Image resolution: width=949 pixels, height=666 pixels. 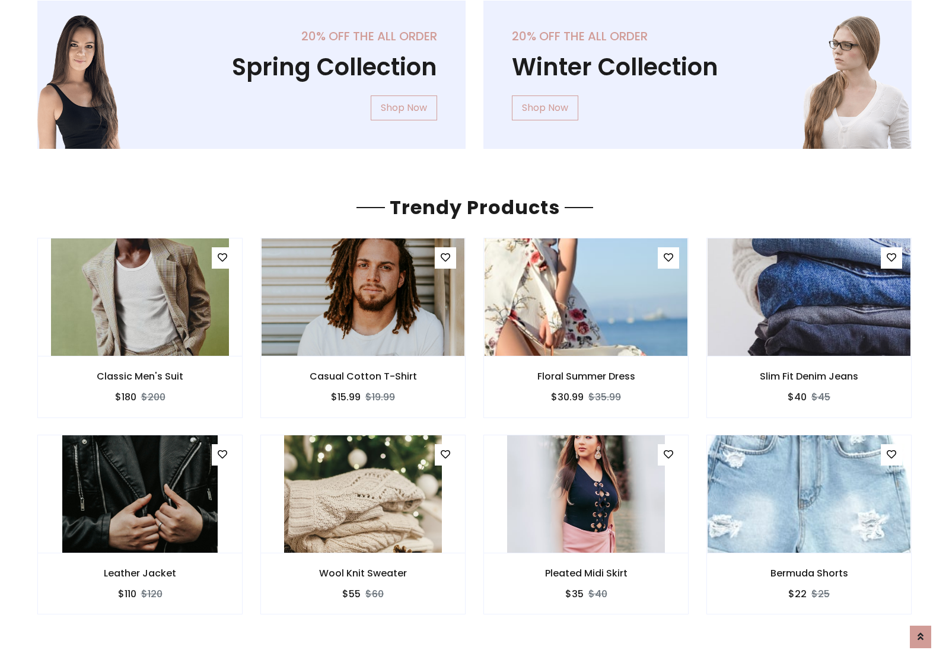 What do you see at coordinates (380, 397) in the screenshot?
I see `del: $19.99` at bounding box center [380, 397].